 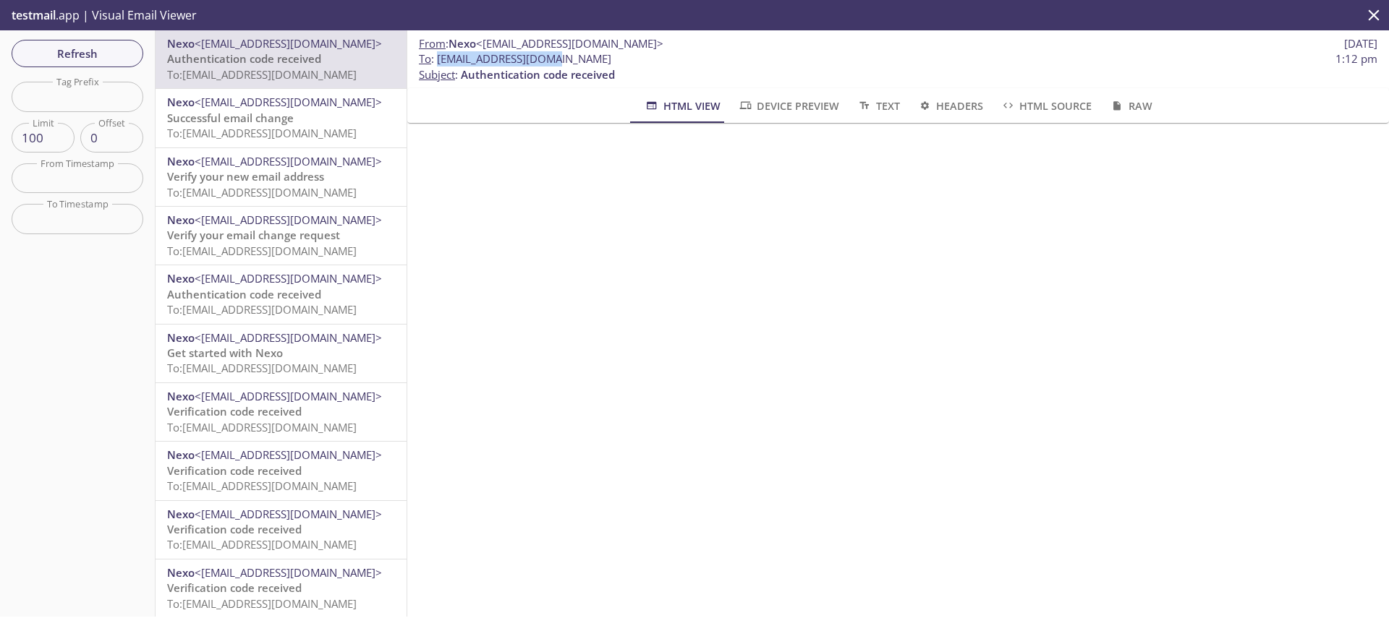 What do you see at coordinates (230, 118) in the screenshot?
I see `span: Successful email change` at bounding box center [230, 118].